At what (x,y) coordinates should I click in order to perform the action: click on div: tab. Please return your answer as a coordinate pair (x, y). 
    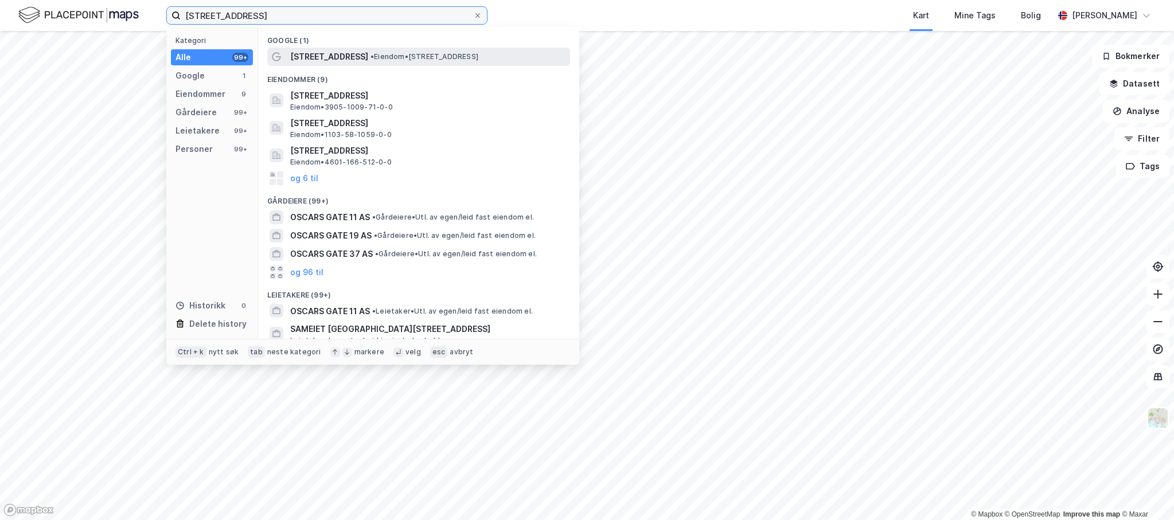
    Looking at the image, I should click on (256, 352).